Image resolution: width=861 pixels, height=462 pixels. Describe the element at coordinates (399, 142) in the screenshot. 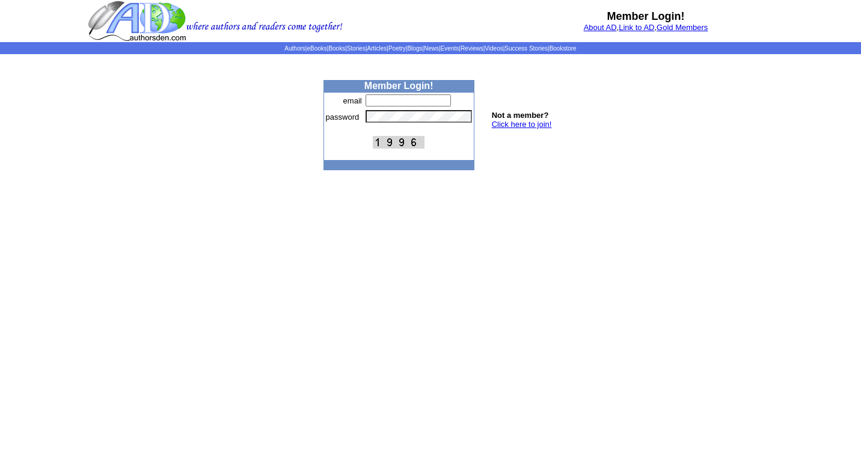

I see `img: This Is CAPTCHA Image` at that location.